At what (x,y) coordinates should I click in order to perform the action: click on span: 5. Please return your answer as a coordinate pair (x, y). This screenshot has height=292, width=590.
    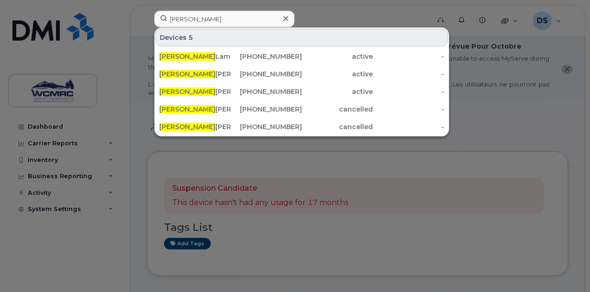
    Looking at the image, I should click on (191, 37).